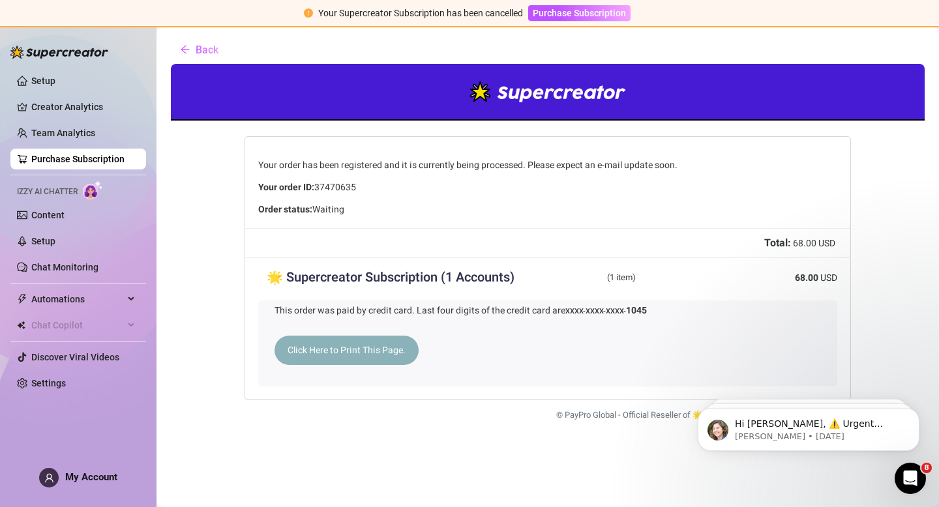 The height and width of the screenshot is (507, 939). What do you see at coordinates (47, 192) in the screenshot?
I see `span: Izzy AI Chatter` at bounding box center [47, 192].